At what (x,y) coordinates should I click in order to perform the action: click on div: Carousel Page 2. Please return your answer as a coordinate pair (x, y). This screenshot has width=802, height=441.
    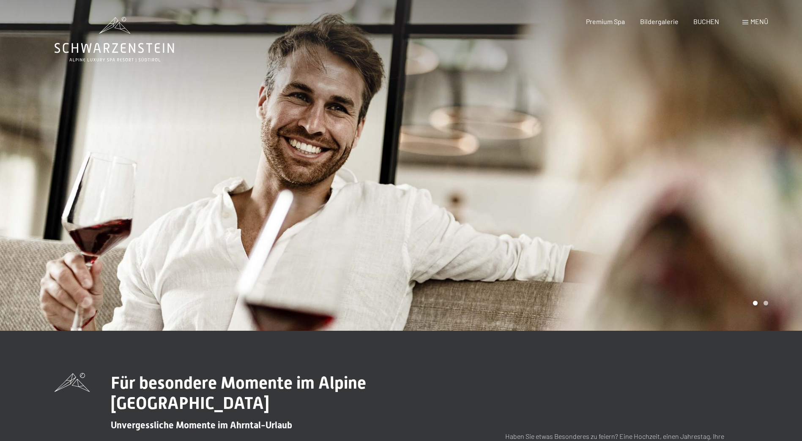
    Looking at the image, I should click on (765, 303).